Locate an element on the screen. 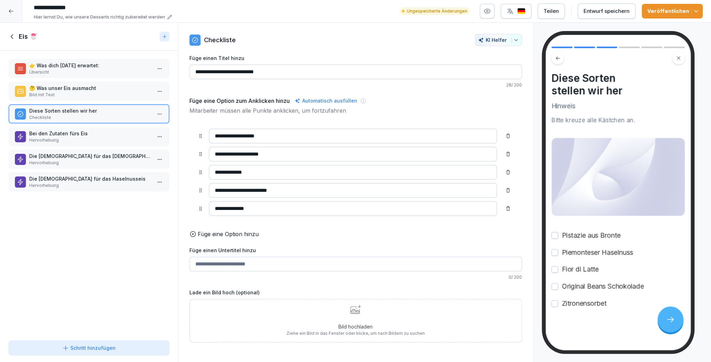  label: Füge einen Titel hinzu is located at coordinates (356, 58).